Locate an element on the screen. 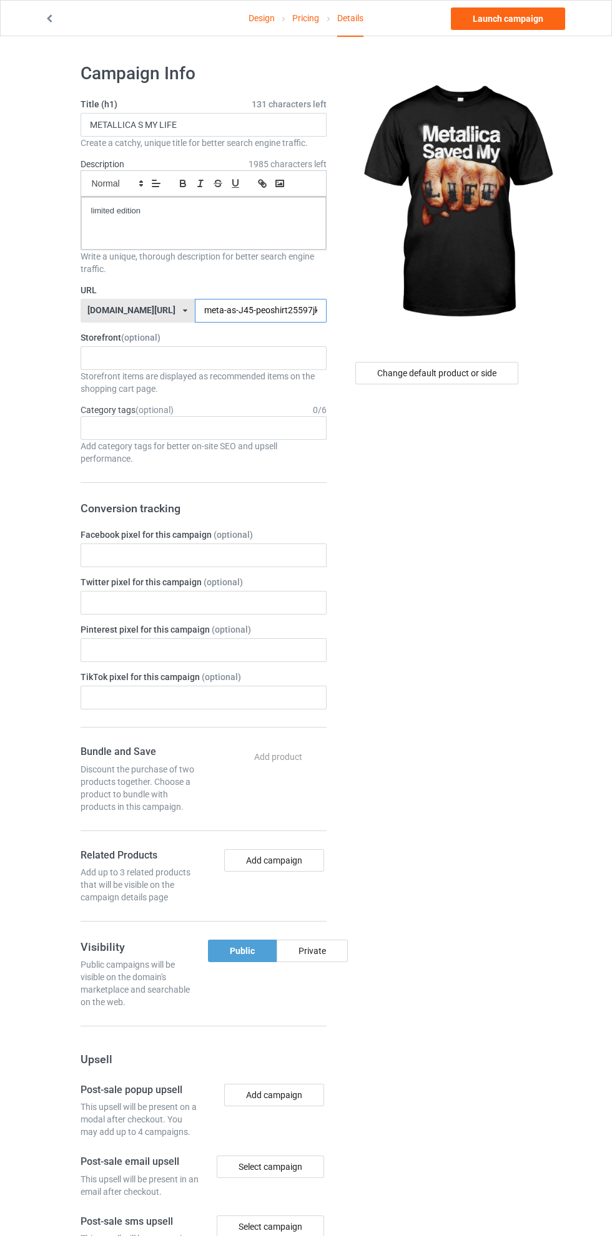 The height and width of the screenshot is (1236, 612). div: Storefront items are displayed as recommended items on the shopping cart page. is located at coordinates (203, 383).